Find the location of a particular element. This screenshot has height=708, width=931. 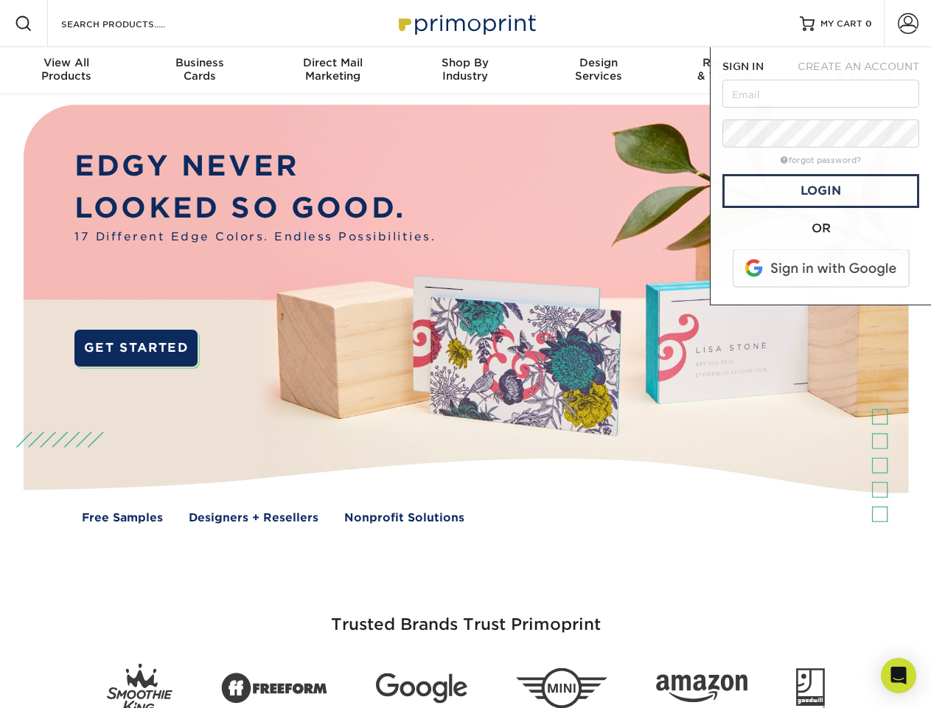

span: 17 Different Edge Colors. Endless Possibilities. is located at coordinates (255, 237).